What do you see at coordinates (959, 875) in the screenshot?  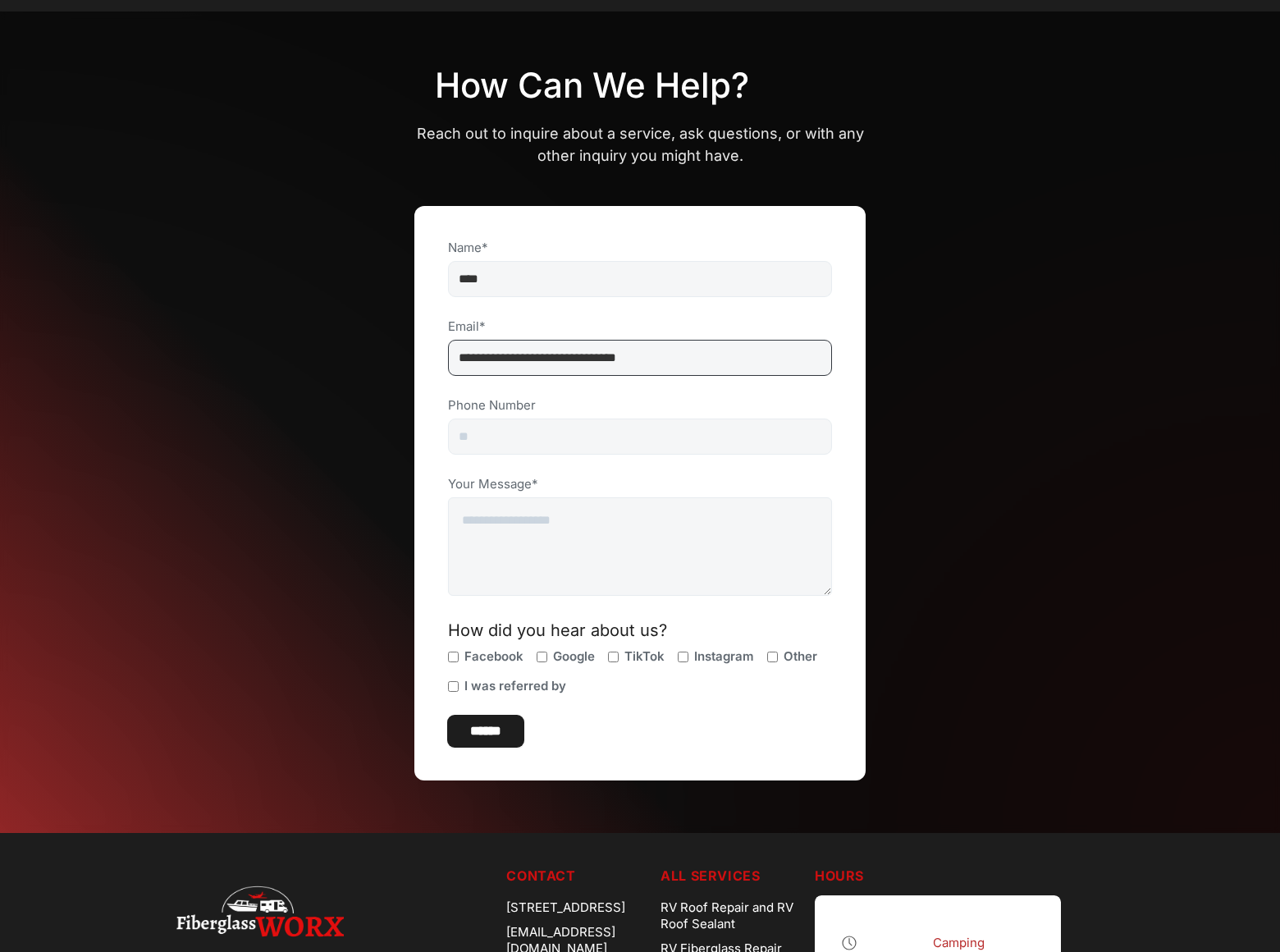 I see `h5: Hours` at bounding box center [959, 875].